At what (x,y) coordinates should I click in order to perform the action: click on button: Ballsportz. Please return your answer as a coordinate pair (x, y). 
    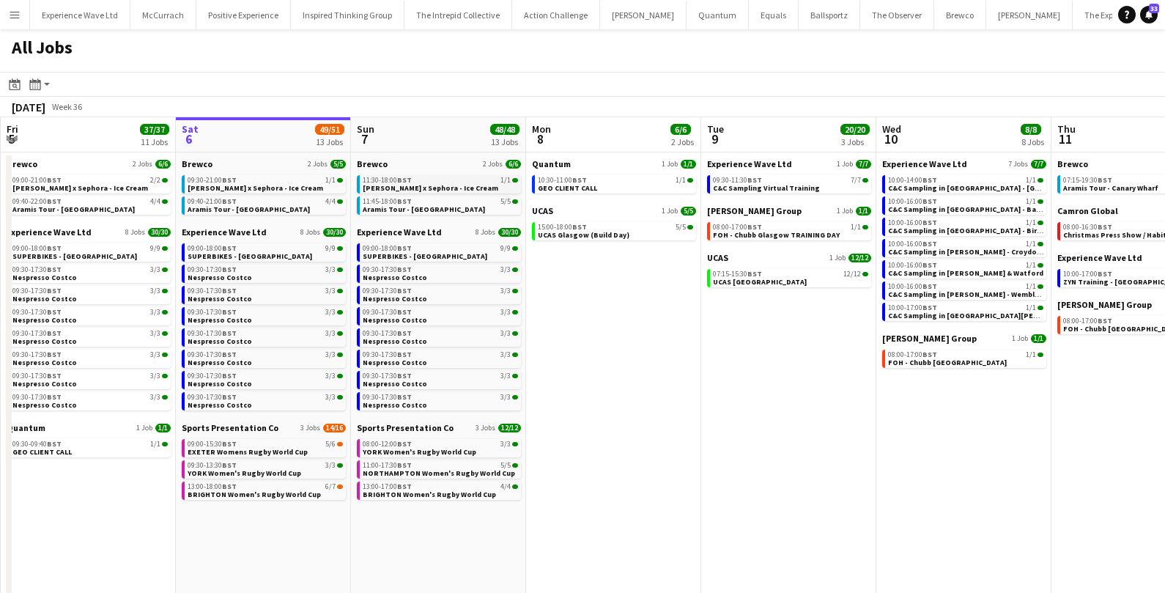
    Looking at the image, I should click on (830, 15).